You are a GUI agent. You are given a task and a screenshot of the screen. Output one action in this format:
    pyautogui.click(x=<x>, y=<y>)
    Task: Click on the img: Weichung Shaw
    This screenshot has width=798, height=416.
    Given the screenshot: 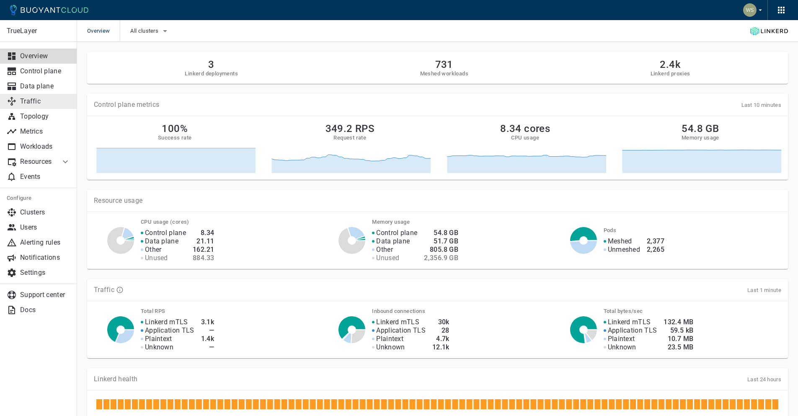 What is the action you would take?
    pyautogui.click(x=750, y=10)
    